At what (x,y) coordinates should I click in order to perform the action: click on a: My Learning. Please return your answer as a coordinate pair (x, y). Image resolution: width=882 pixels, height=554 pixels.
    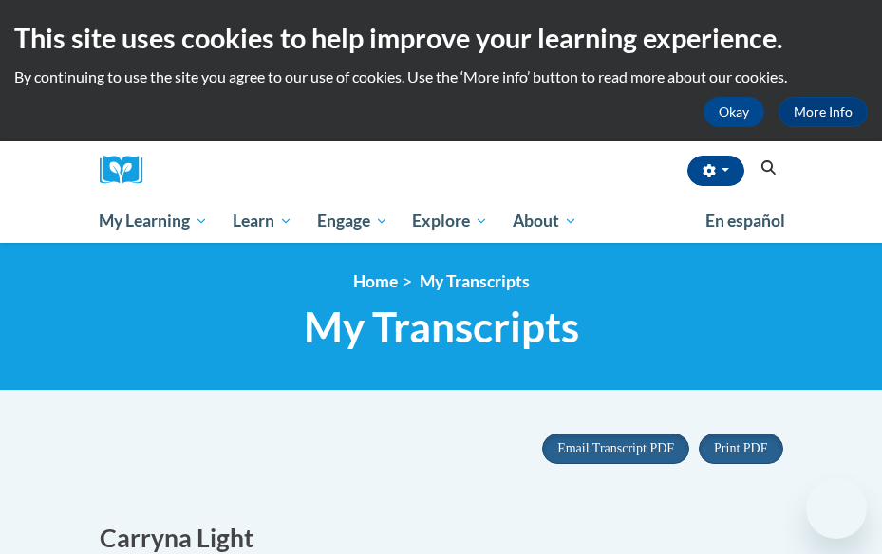
    Looking at the image, I should click on (154, 221).